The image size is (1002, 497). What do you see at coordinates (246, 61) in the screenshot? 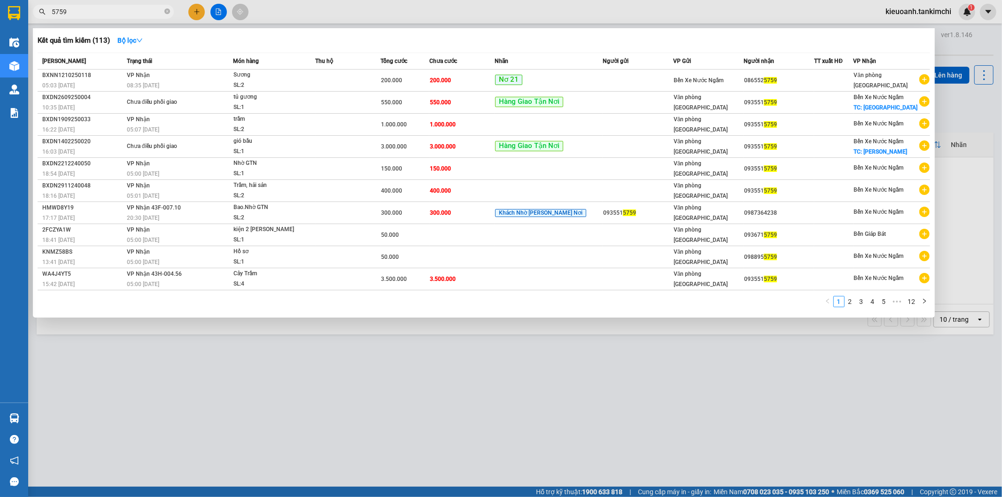
I see `span: Món hàng` at bounding box center [246, 61].